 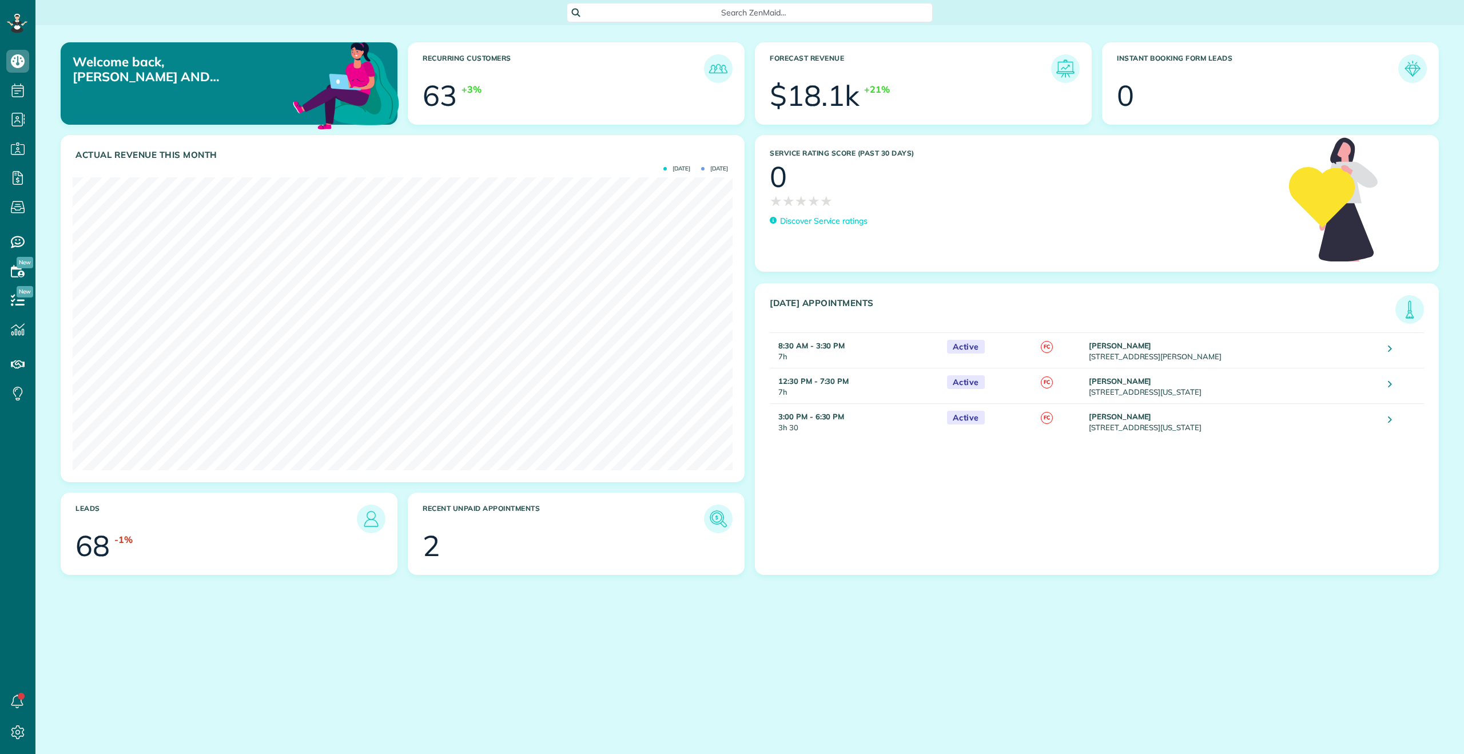 What do you see at coordinates (371, 519) in the screenshot?
I see `img: icon_leads-1bed01f49abd5b7fead27621c3d59655bb73ed531f8eeb49469d10e621d6b896.png` at bounding box center [371, 519].